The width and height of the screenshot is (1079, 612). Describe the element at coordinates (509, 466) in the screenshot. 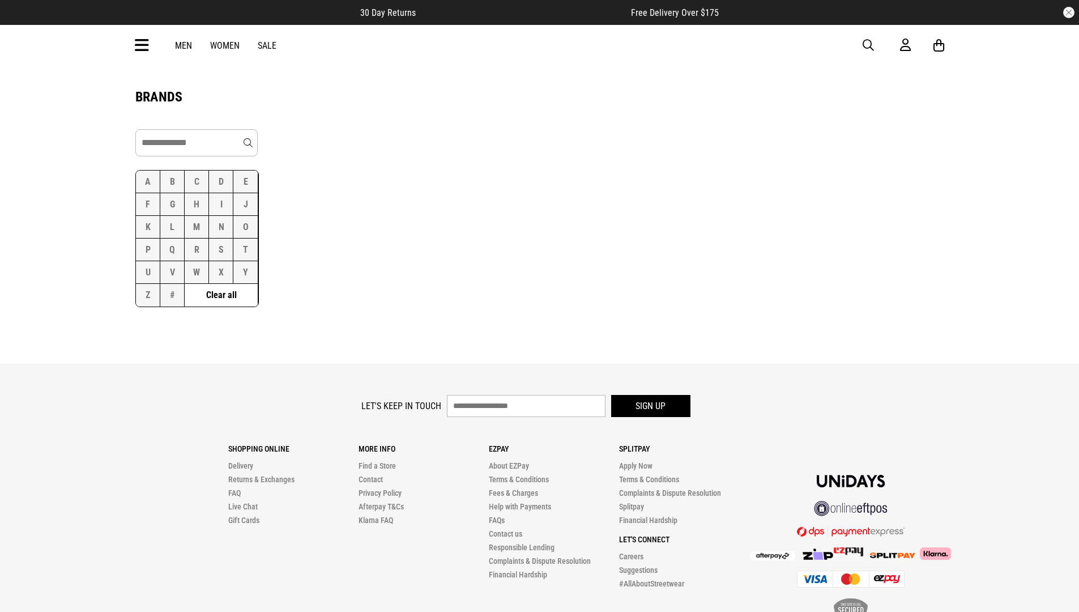

I see `a: About EZPay` at that location.